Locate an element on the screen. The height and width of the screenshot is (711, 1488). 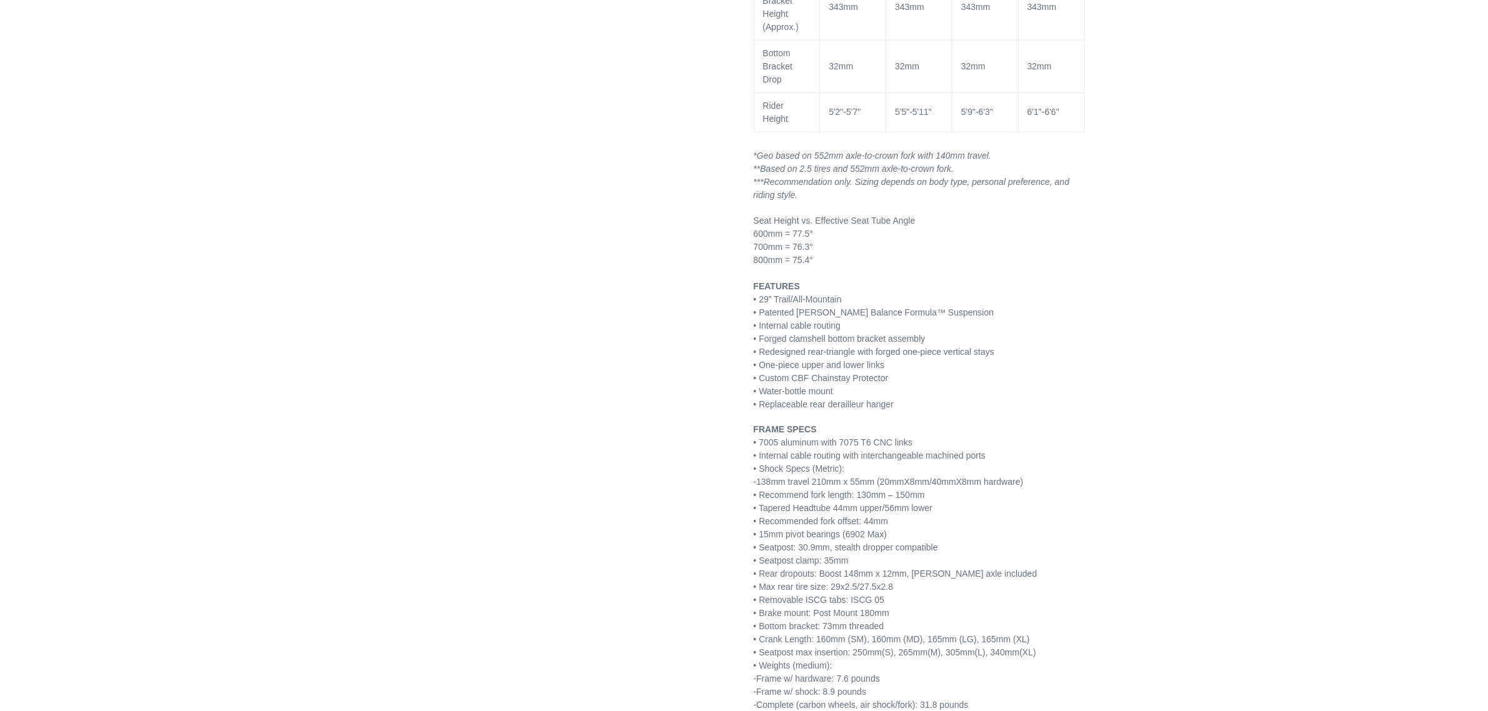
td: 6'1"-6'6" is located at coordinates (1051, 112).